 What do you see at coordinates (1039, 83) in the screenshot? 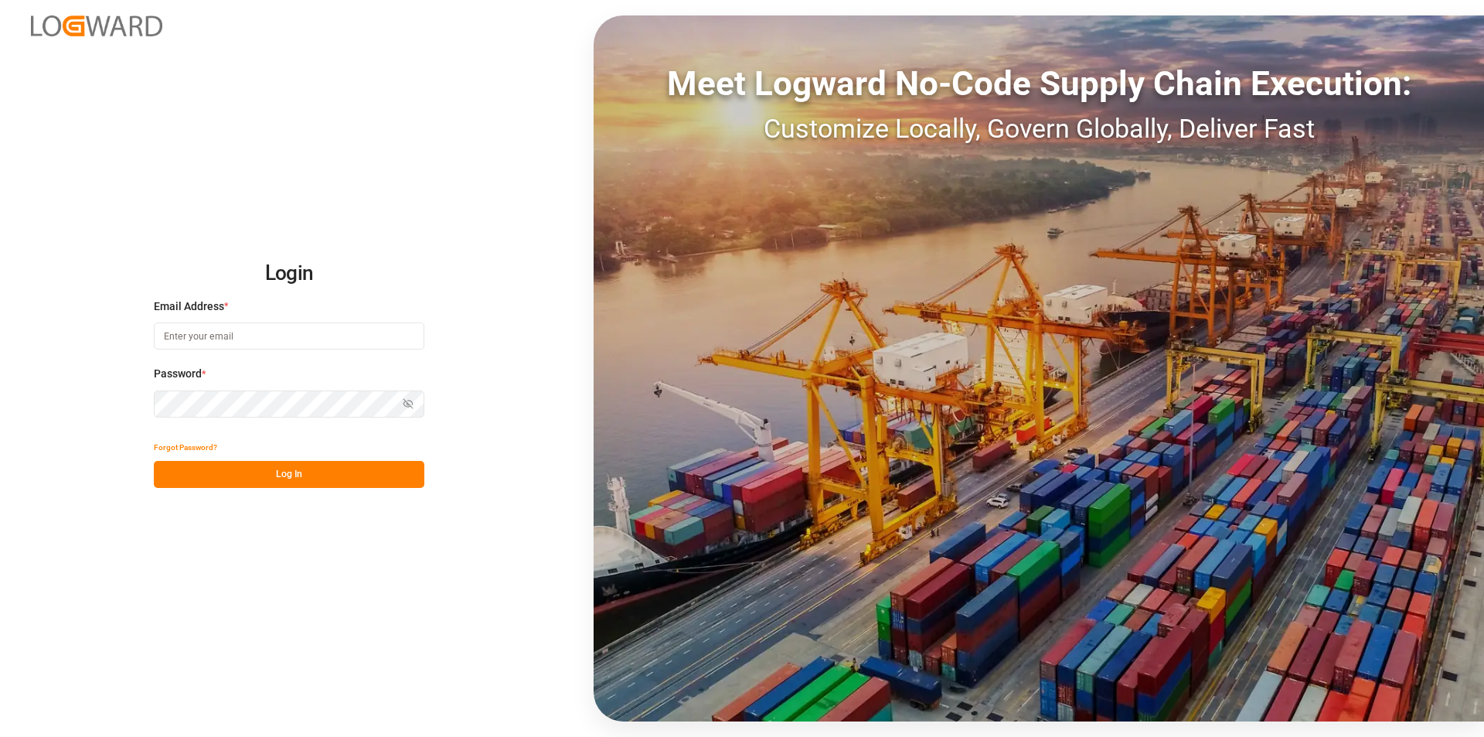
I see `div: Meet Logward No-Code Supply Chain Execution:` at bounding box center [1039, 83].